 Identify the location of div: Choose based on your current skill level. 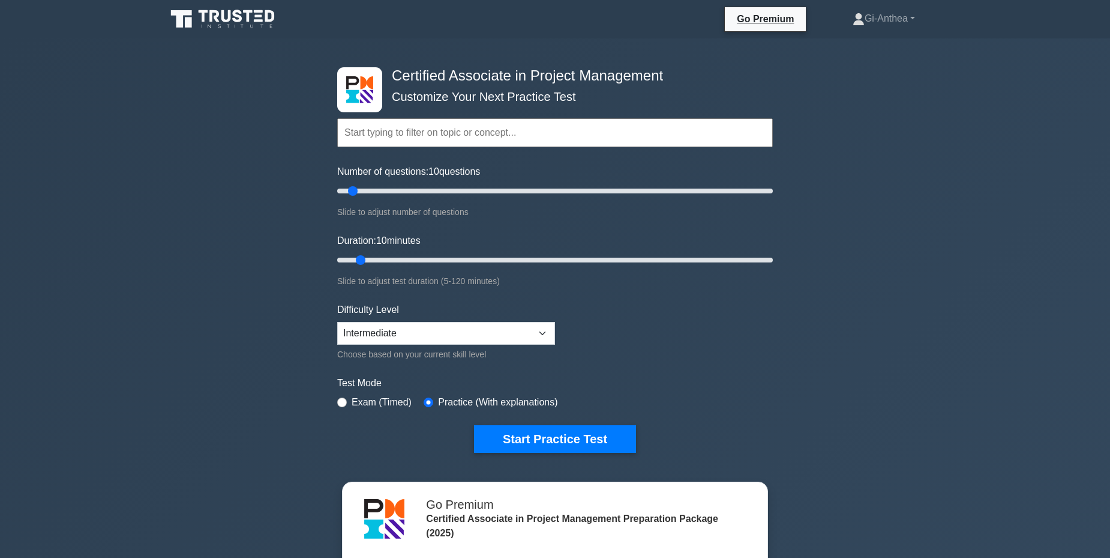
(446, 354).